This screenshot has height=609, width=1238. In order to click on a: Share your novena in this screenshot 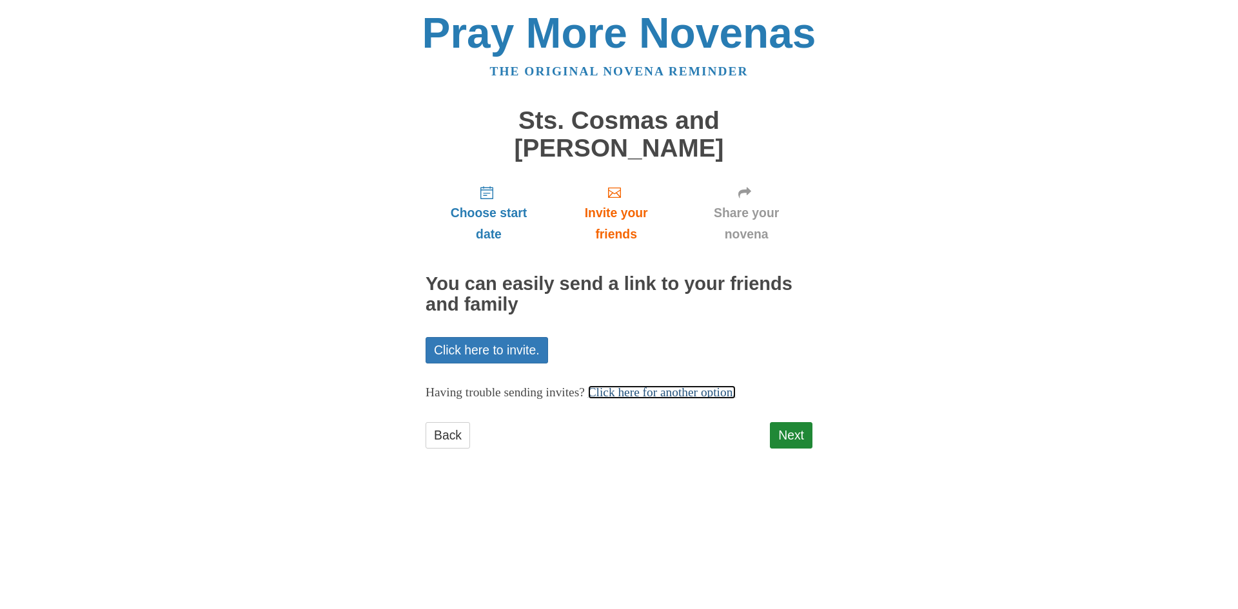, I will do `click(746, 213)`.